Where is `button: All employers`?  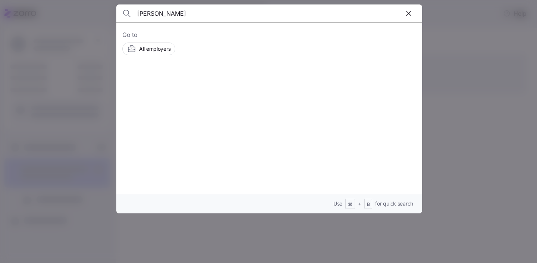
button: All employers is located at coordinates (149, 49).